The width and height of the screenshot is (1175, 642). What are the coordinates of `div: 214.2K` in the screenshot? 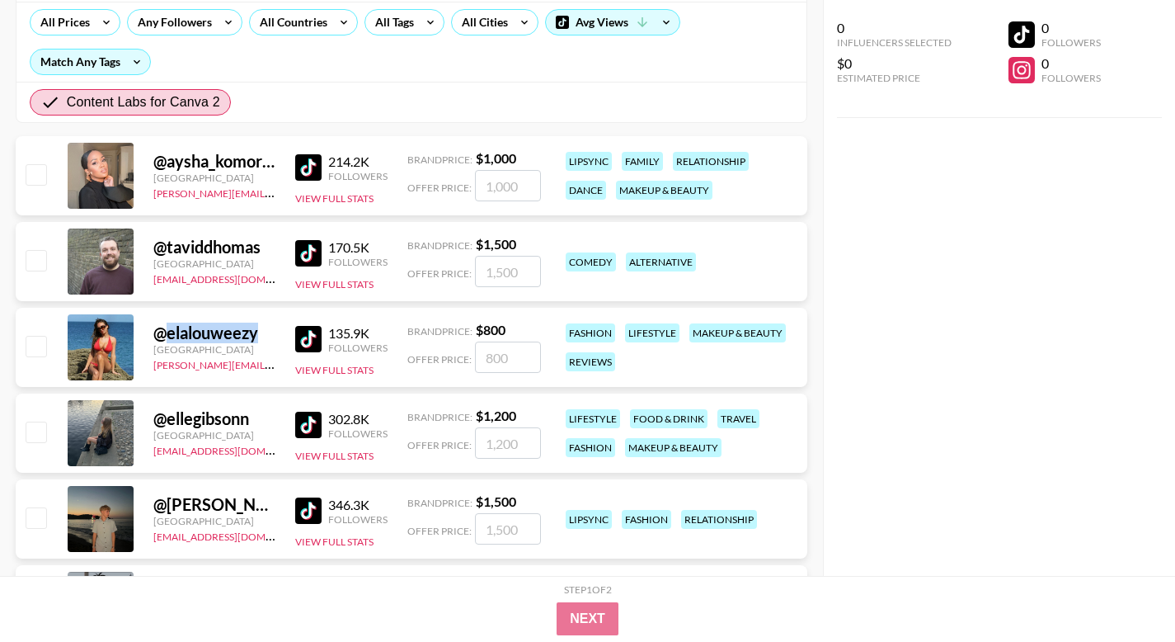 It's located at (358, 162).